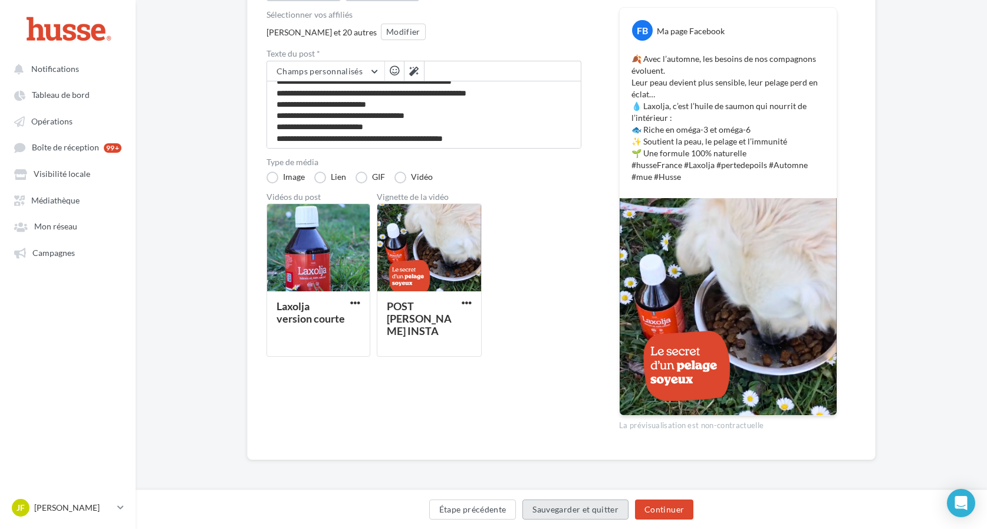 The width and height of the screenshot is (987, 529). Describe the element at coordinates (65, 147) in the screenshot. I see `span: Boîte de réception` at that location.